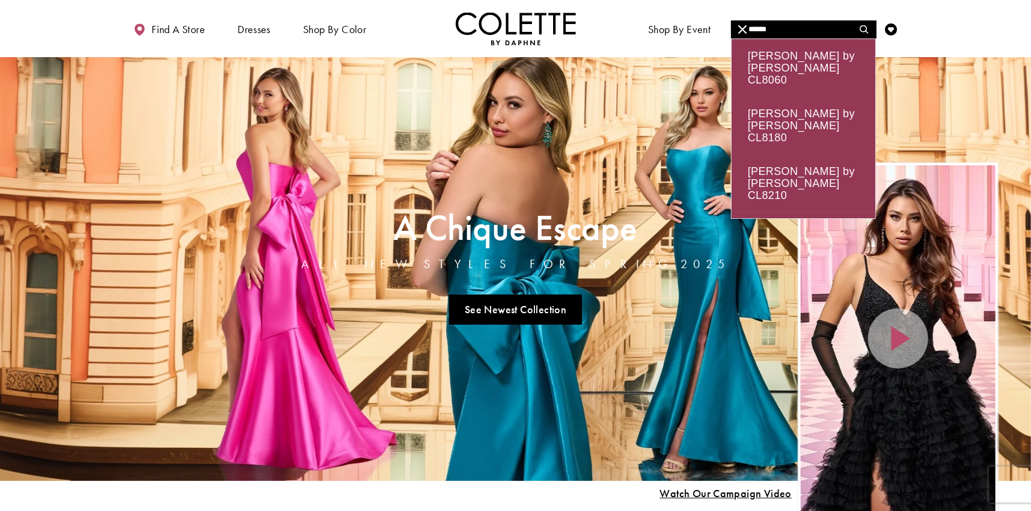 The height and width of the screenshot is (511, 1031). What do you see at coordinates (516, 310) in the screenshot?
I see `a: See Newest Collection A Chique Escape All New Styles For Spring 2025` at bounding box center [516, 310].